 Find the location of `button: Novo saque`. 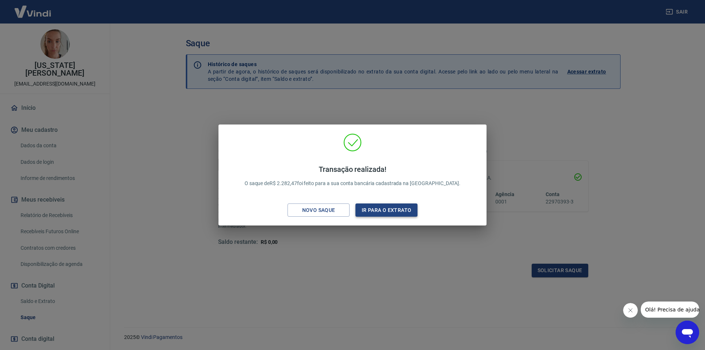

button: Novo saque is located at coordinates (319, 210).